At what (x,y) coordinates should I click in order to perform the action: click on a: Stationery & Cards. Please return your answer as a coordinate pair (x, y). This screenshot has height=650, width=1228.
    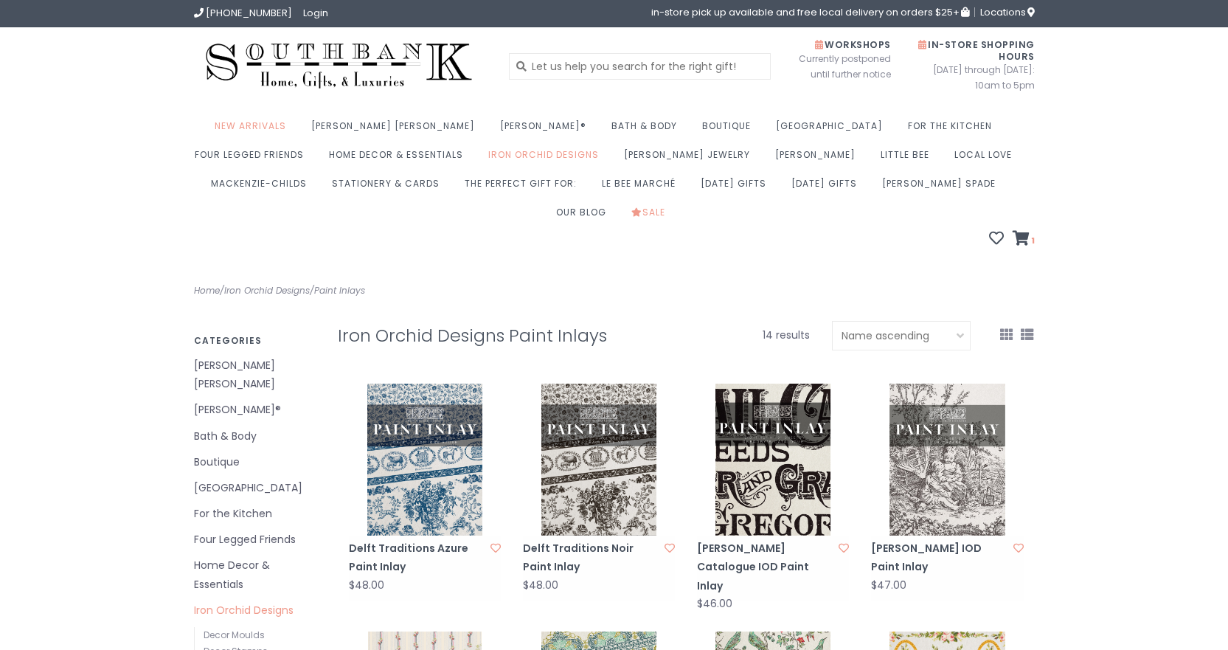
    Looking at the image, I should click on (389, 187).